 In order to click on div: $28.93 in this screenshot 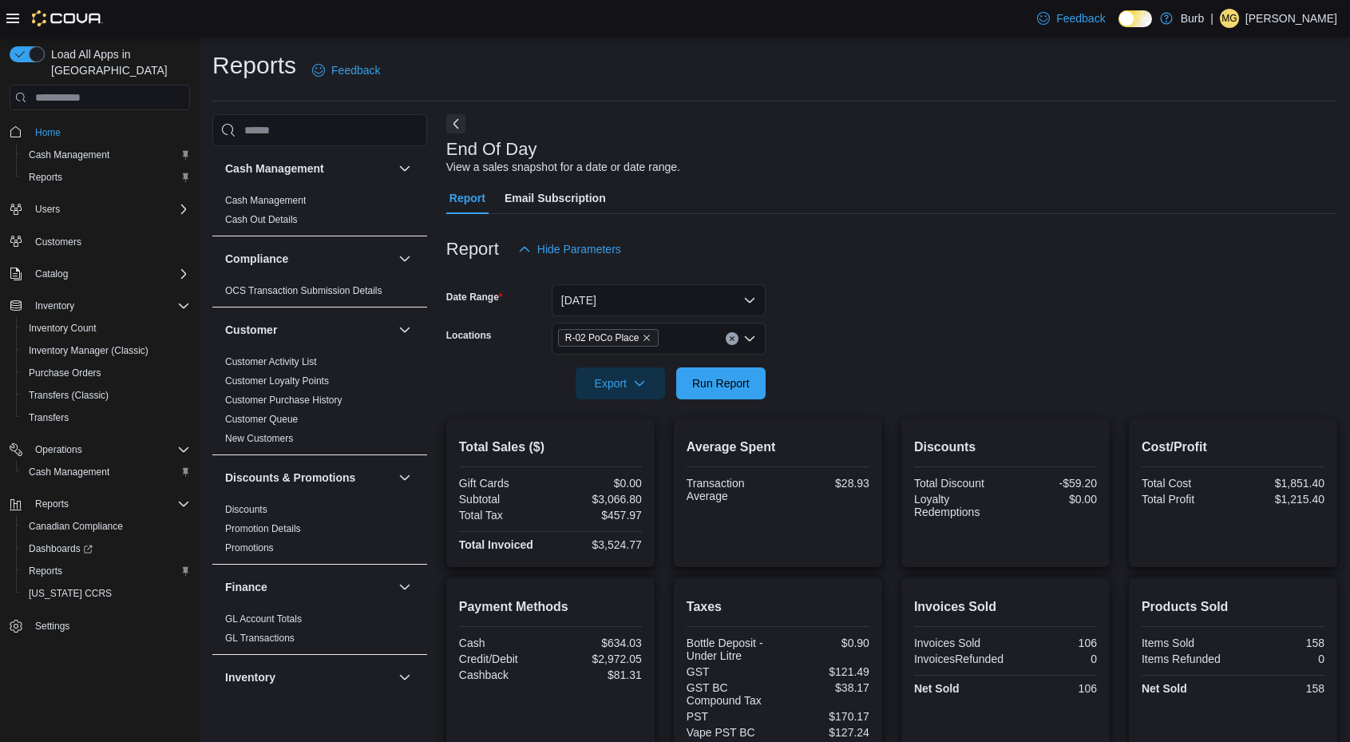, I will do `click(825, 483)`.